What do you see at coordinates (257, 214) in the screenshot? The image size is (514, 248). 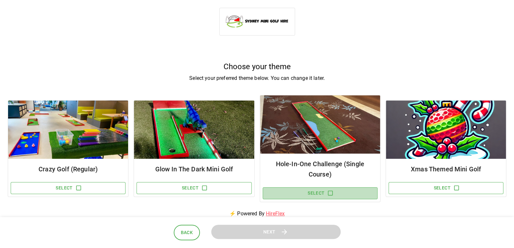 I see `p: ⚡ Powered By` at bounding box center [257, 214].